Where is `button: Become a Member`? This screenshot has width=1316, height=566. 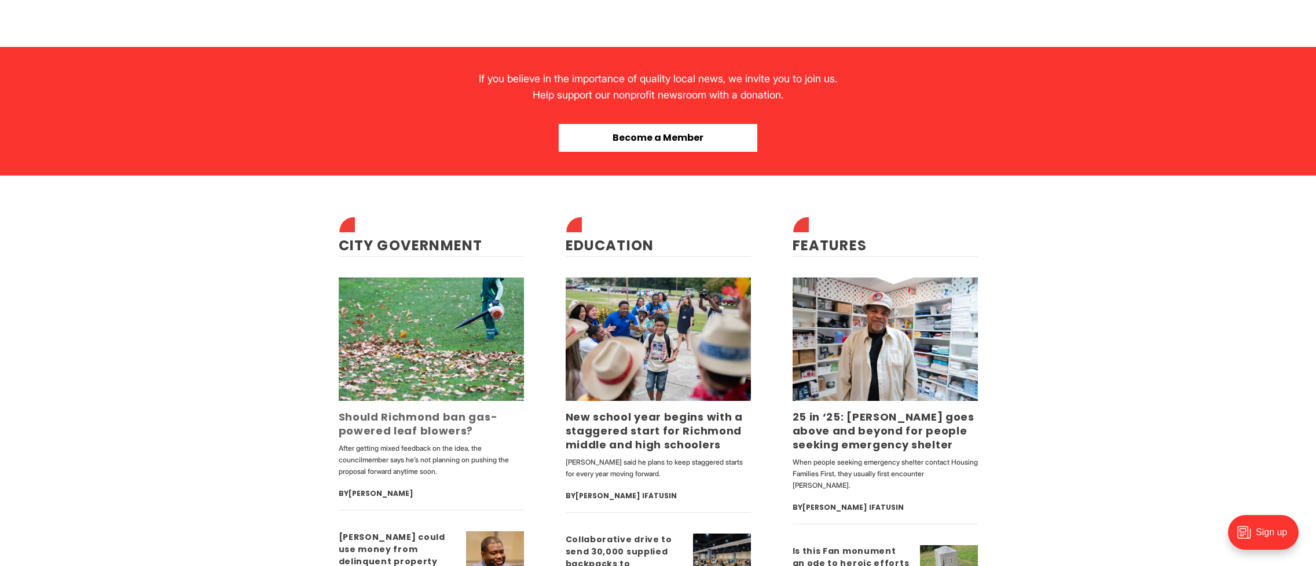
button: Become a Member is located at coordinates (658, 138).